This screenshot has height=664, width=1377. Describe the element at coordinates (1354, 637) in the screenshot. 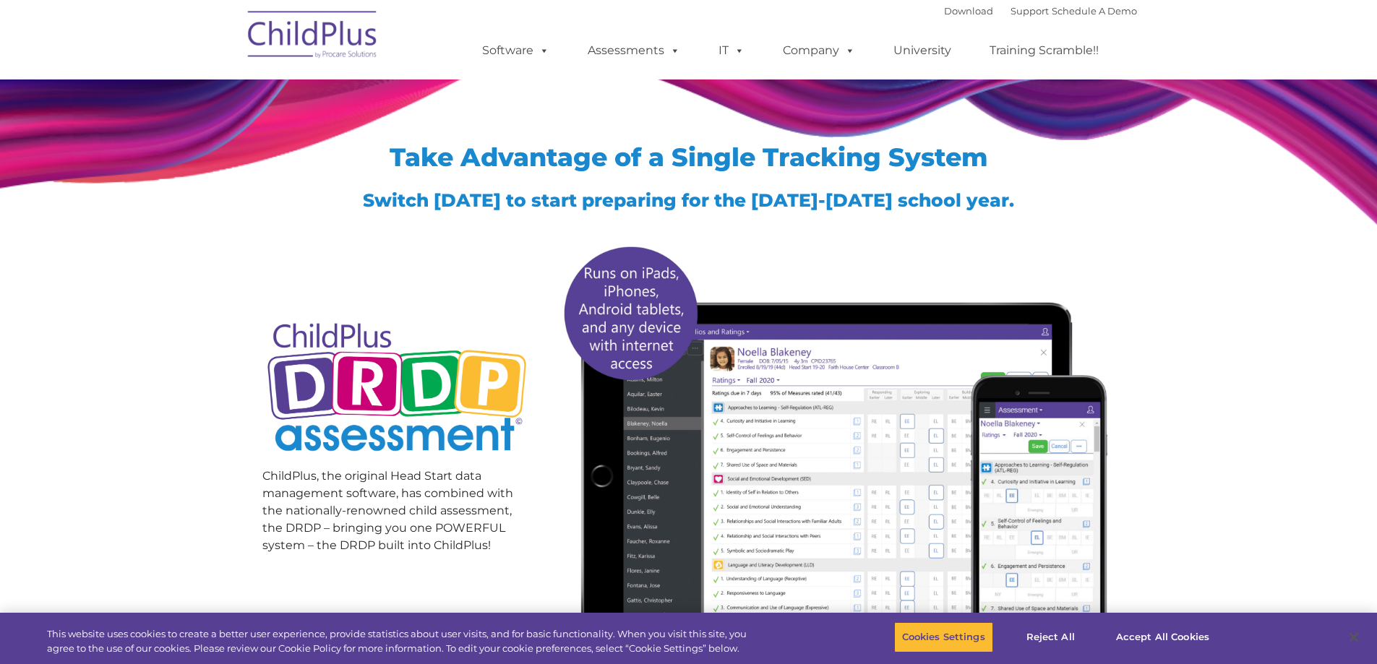

I see `button: Close` at that location.